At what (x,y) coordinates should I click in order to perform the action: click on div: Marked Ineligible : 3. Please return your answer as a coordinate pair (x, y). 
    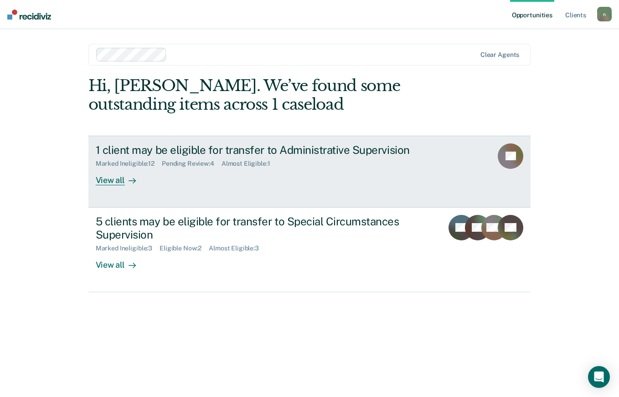
    Looking at the image, I should click on (128, 248).